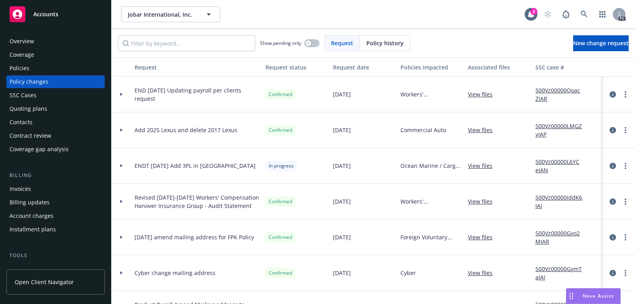 This screenshot has width=635, height=304. What do you see at coordinates (56, 256) in the screenshot?
I see `div: Tools` at bounding box center [56, 256].